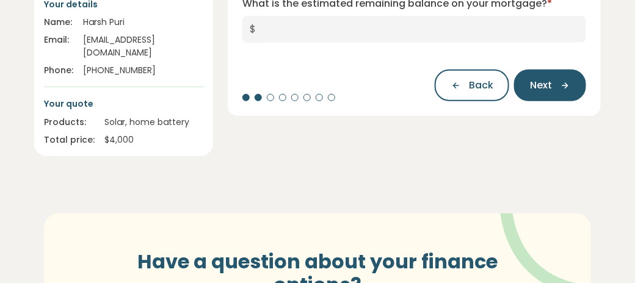  Describe the element at coordinates (59, 46) in the screenshot. I see `div: Email:` at that location.